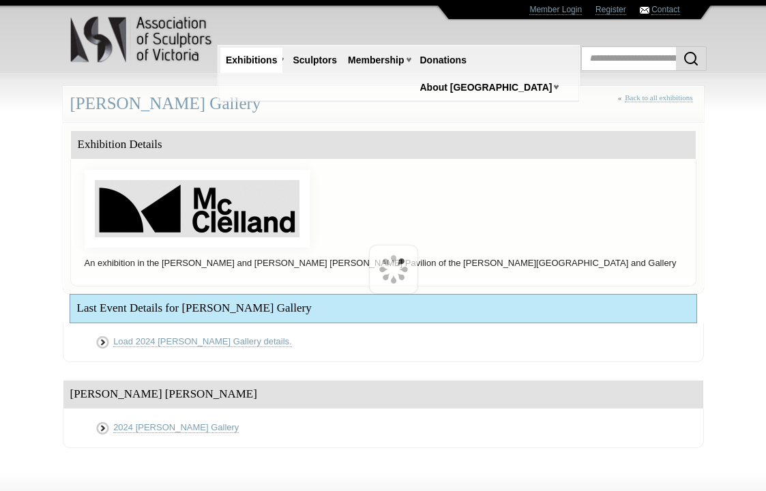 Image resolution: width=766 pixels, height=491 pixels. What do you see at coordinates (691, 59) in the screenshot?
I see `img: Search` at bounding box center [691, 59].